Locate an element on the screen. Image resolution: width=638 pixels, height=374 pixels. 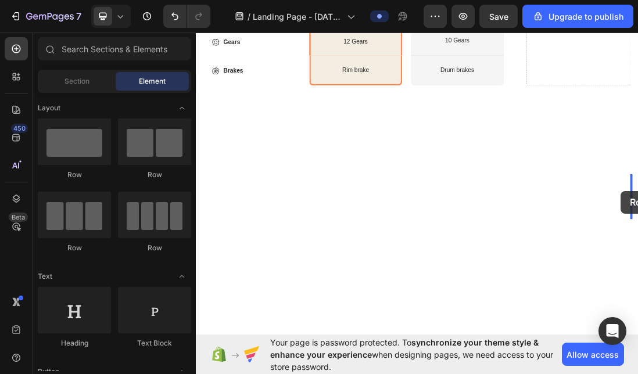
span: Element is located at coordinates (152, 81).